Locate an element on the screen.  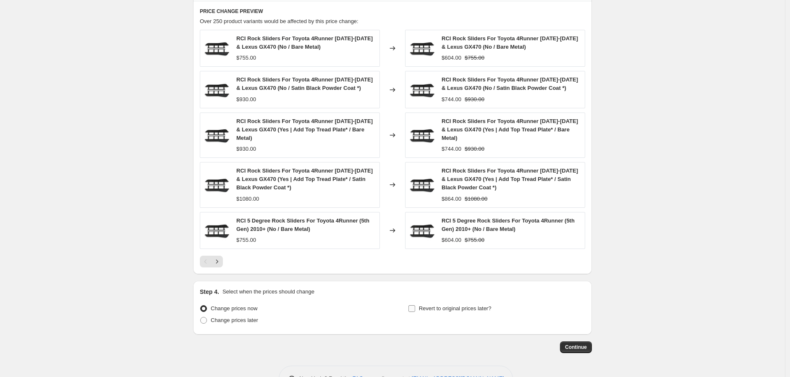
span: Change prices later is located at coordinates (234, 320).